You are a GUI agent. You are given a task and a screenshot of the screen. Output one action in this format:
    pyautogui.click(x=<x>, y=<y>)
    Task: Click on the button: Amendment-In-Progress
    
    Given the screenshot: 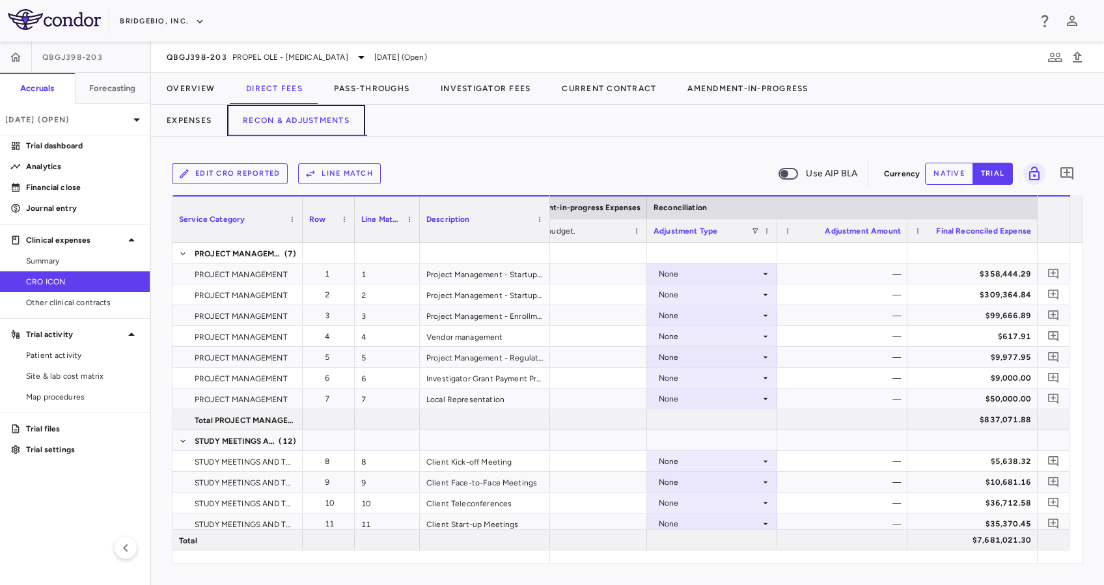 What is the action you would take?
    pyautogui.click(x=747, y=88)
    